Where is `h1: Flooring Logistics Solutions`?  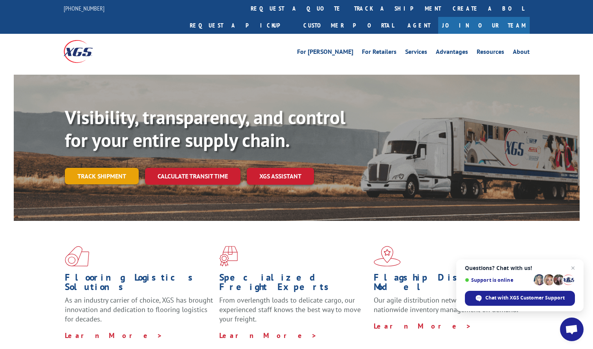 h1: Flooring Logistics Solutions is located at coordinates (139, 284).